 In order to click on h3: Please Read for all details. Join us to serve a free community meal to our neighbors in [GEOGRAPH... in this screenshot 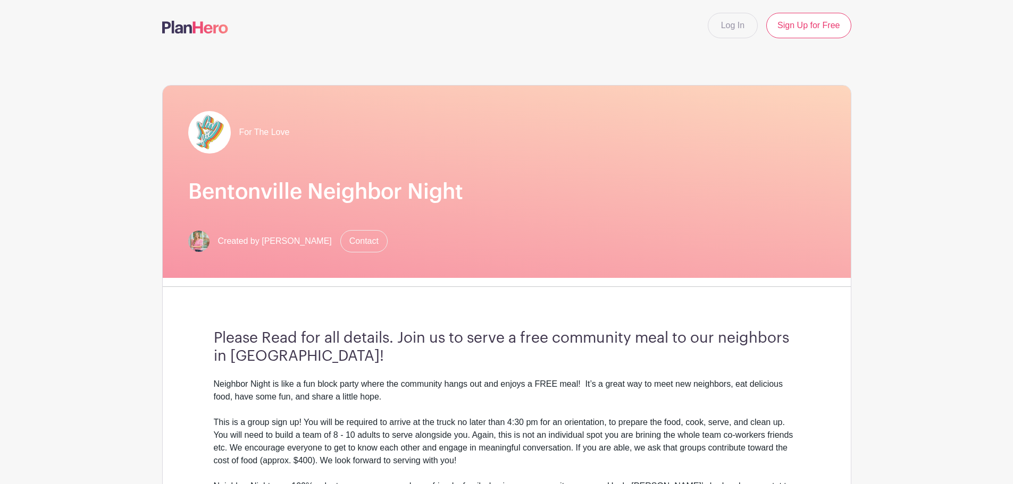, I will do `click(507, 347)`.